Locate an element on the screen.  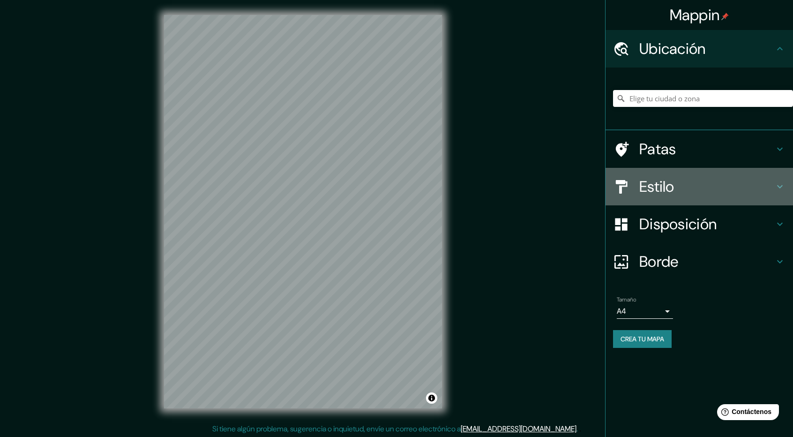
font: Mappin is located at coordinates (695, 15).